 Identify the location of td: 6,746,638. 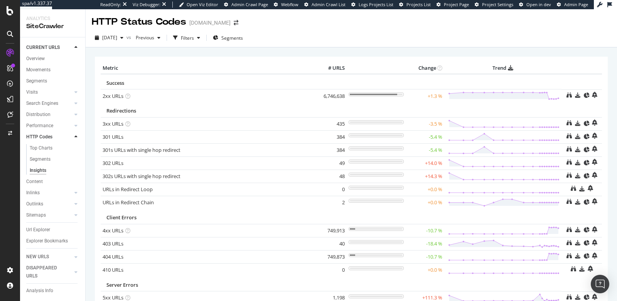
(331, 96).